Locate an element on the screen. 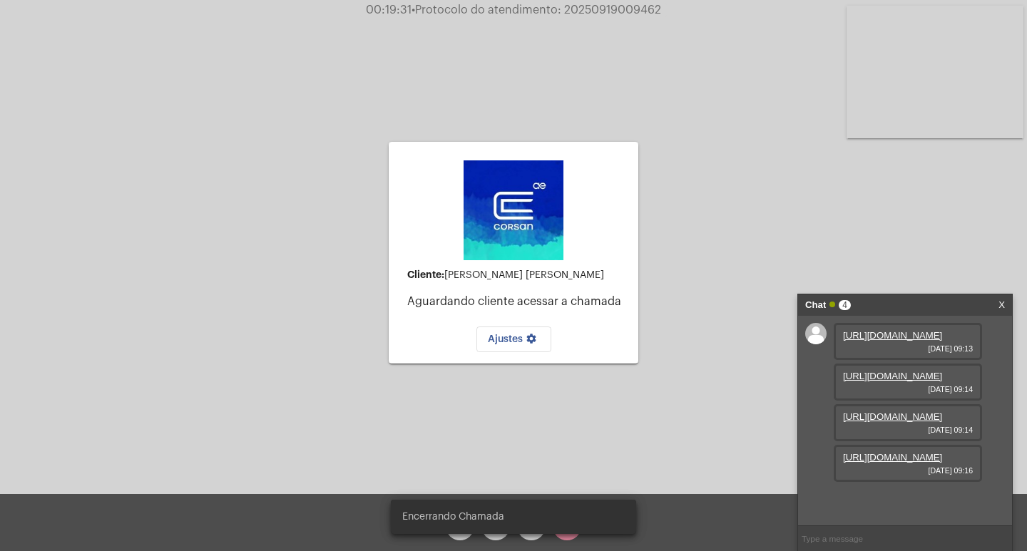 The height and width of the screenshot is (551, 1027). span: Online is located at coordinates (833, 305).